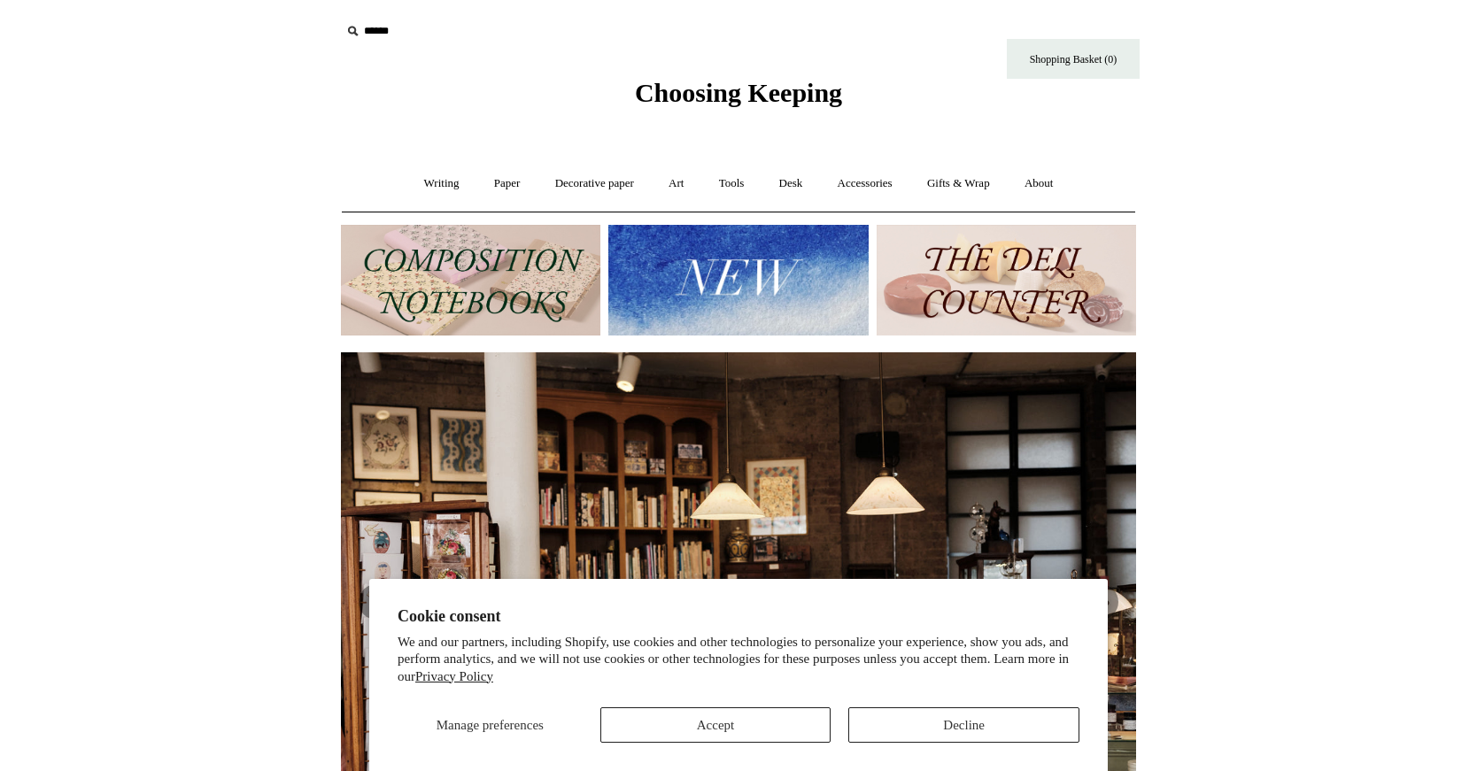 This screenshot has width=1477, height=771. I want to click on a: Privacy Policy, so click(454, 677).